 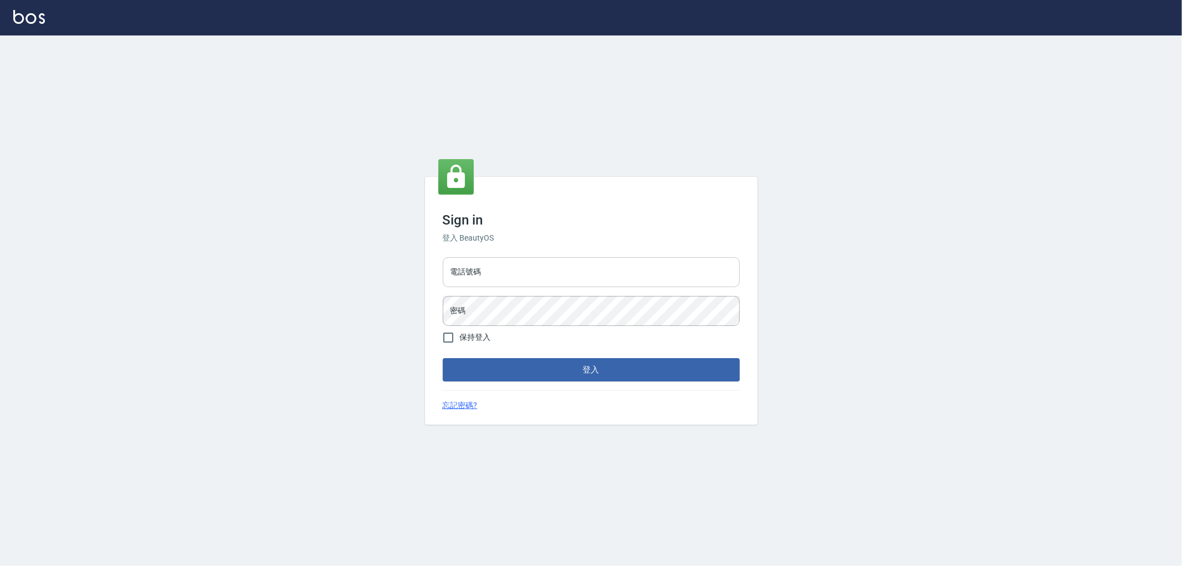 What do you see at coordinates (475, 337) in the screenshot?
I see `span: 保持登入` at bounding box center [475, 337].